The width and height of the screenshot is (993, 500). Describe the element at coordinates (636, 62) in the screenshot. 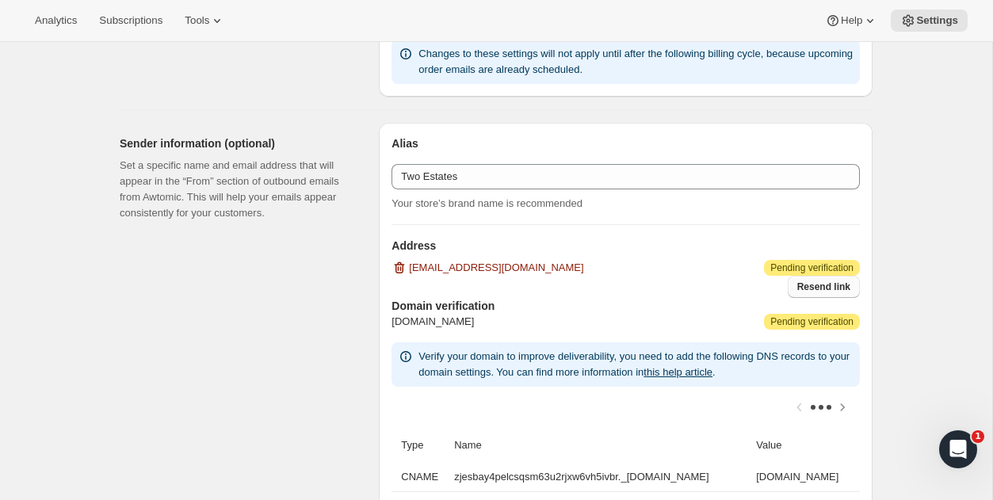

I see `p: Changes to these settings will not apply until after the following billing cycle, because upcomin...` at that location.